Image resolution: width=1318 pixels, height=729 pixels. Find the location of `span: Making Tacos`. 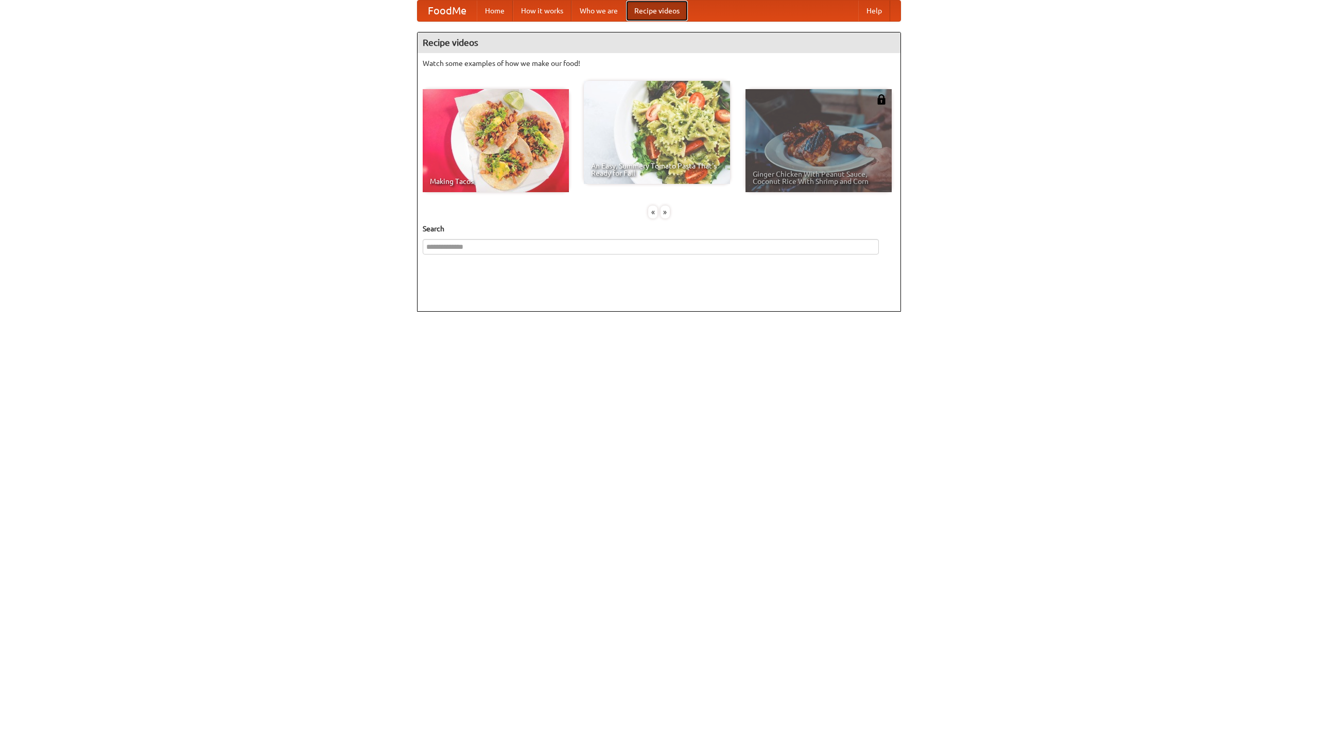

span: Making Tacos is located at coordinates (496, 181).